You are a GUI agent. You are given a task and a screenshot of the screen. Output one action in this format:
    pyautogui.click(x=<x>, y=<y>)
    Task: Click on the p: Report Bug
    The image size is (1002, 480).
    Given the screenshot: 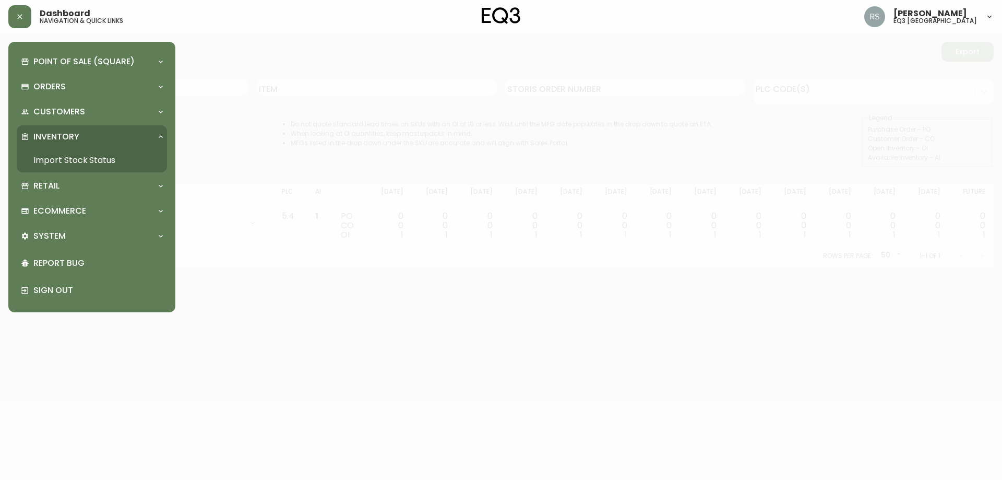 What is the action you would take?
    pyautogui.click(x=98, y=263)
    